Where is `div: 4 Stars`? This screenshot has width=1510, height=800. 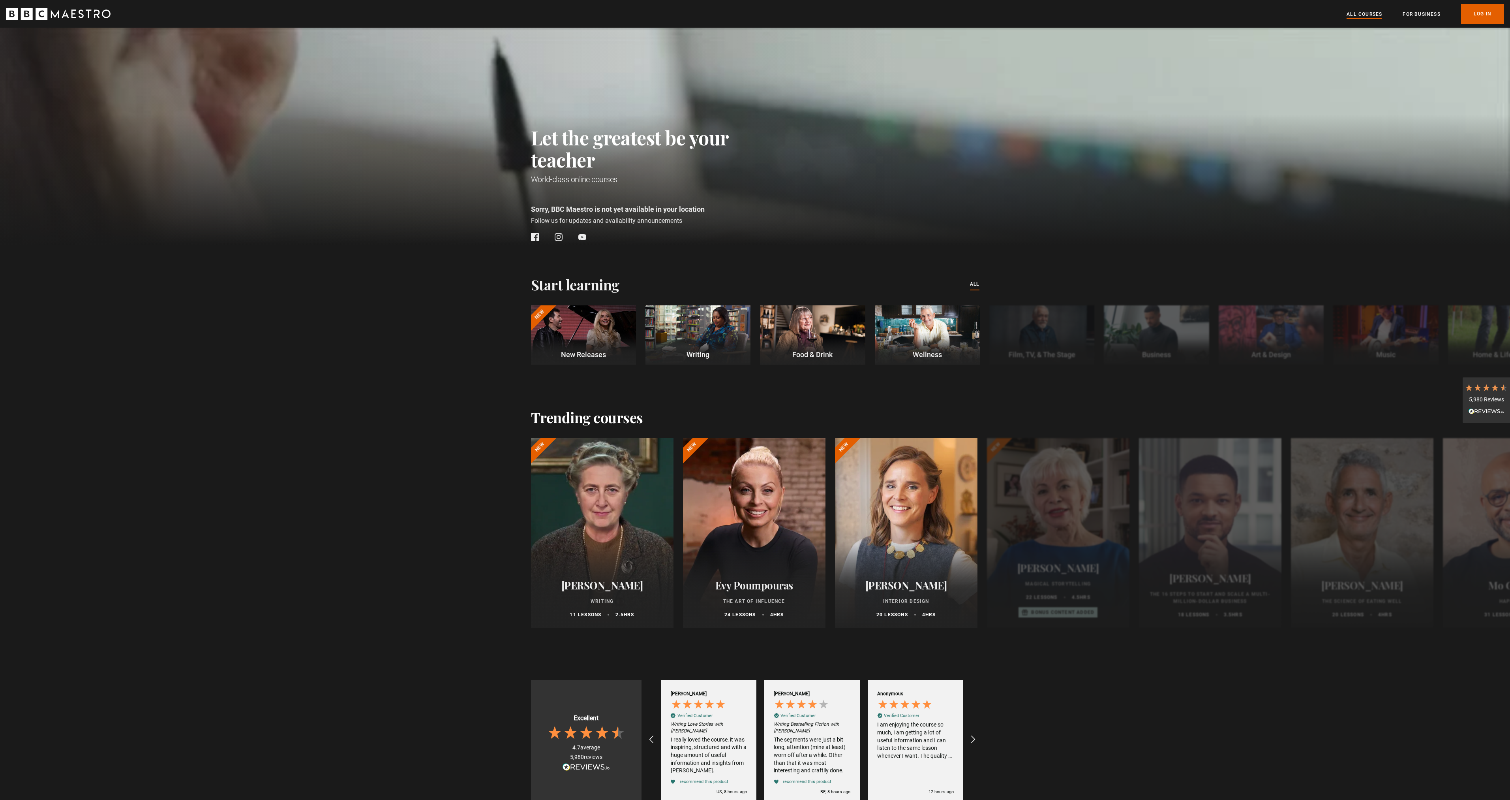
div: 4 Stars is located at coordinates (802, 705).